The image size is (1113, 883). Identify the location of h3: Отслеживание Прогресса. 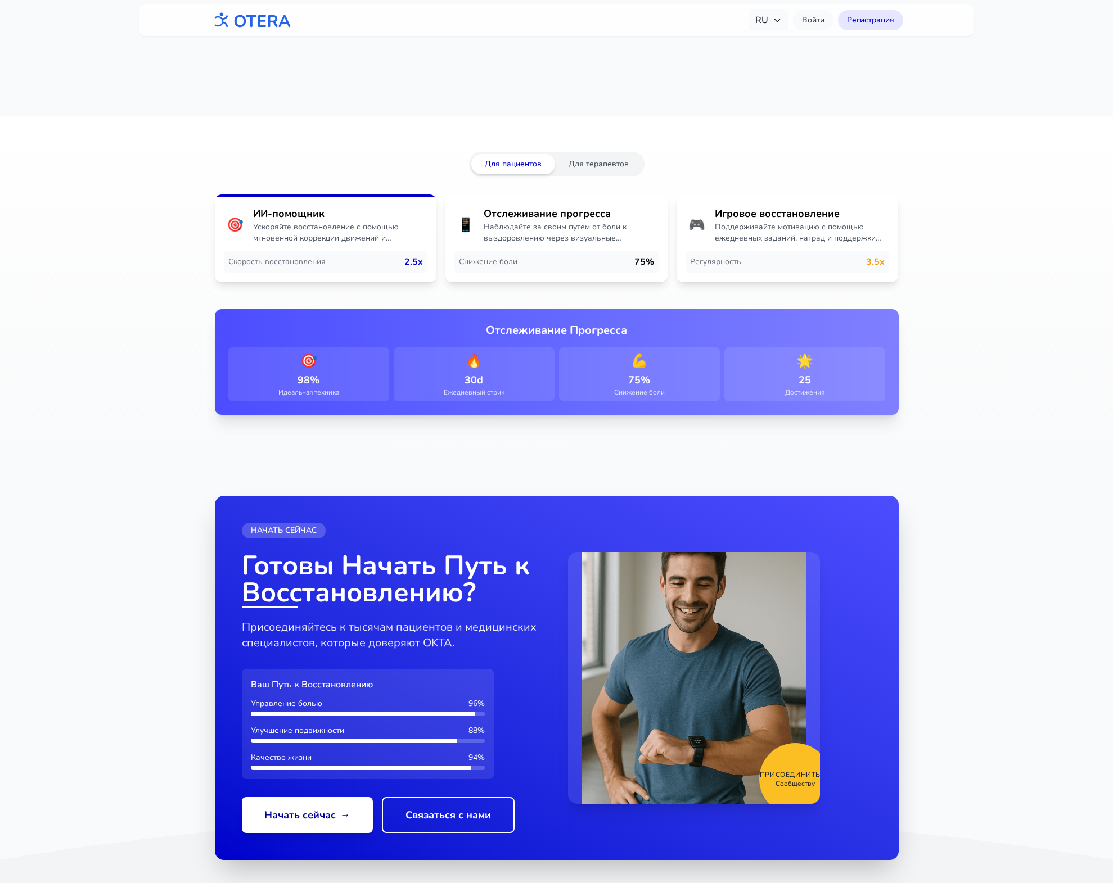
(557, 331).